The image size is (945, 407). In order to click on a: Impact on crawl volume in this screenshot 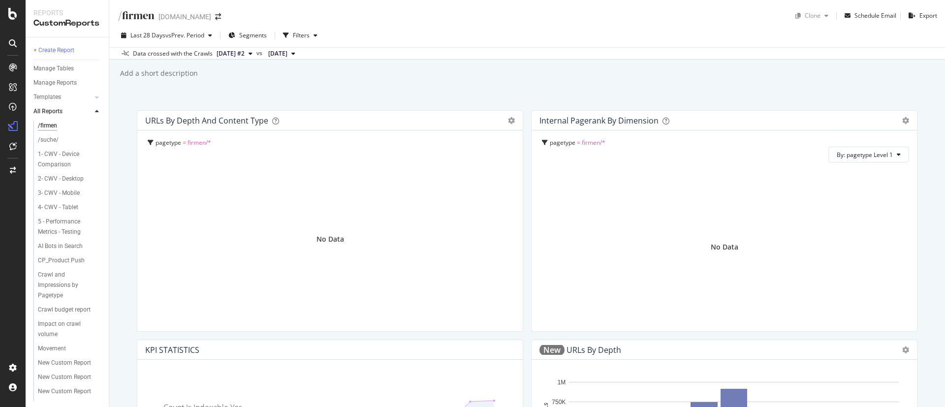, I will do `click(70, 329)`.